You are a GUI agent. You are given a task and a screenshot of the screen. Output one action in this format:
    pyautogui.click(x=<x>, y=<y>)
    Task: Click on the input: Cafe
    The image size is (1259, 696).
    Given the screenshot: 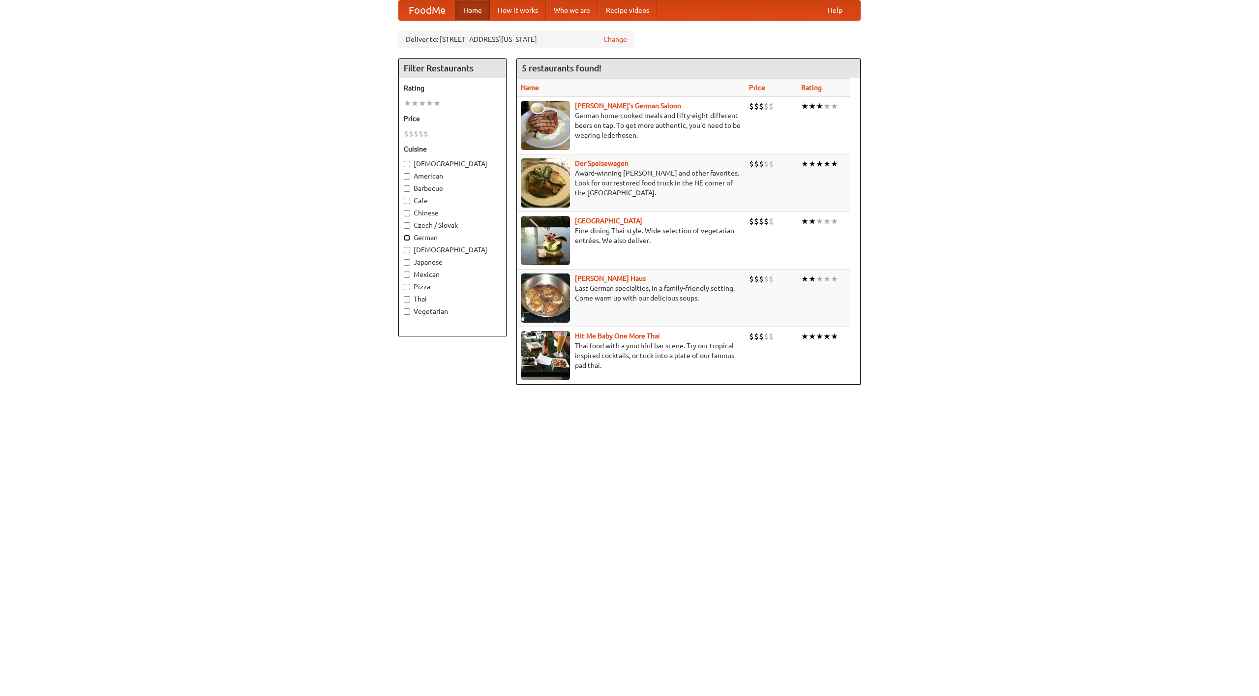 What is the action you would take?
    pyautogui.click(x=407, y=201)
    